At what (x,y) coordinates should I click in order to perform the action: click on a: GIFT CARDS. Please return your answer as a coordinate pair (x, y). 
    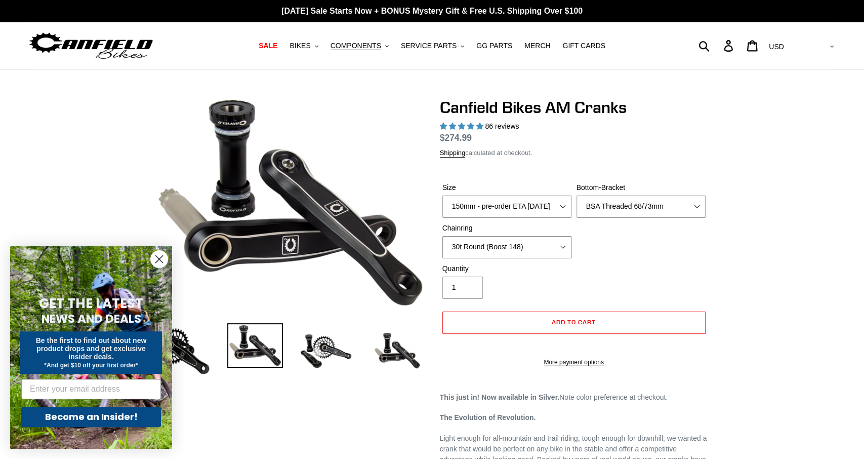
    Looking at the image, I should click on (584, 46).